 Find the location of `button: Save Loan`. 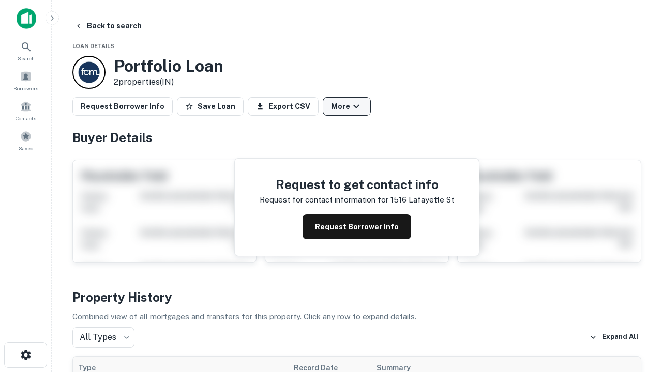

button: Save Loan is located at coordinates (210, 107).